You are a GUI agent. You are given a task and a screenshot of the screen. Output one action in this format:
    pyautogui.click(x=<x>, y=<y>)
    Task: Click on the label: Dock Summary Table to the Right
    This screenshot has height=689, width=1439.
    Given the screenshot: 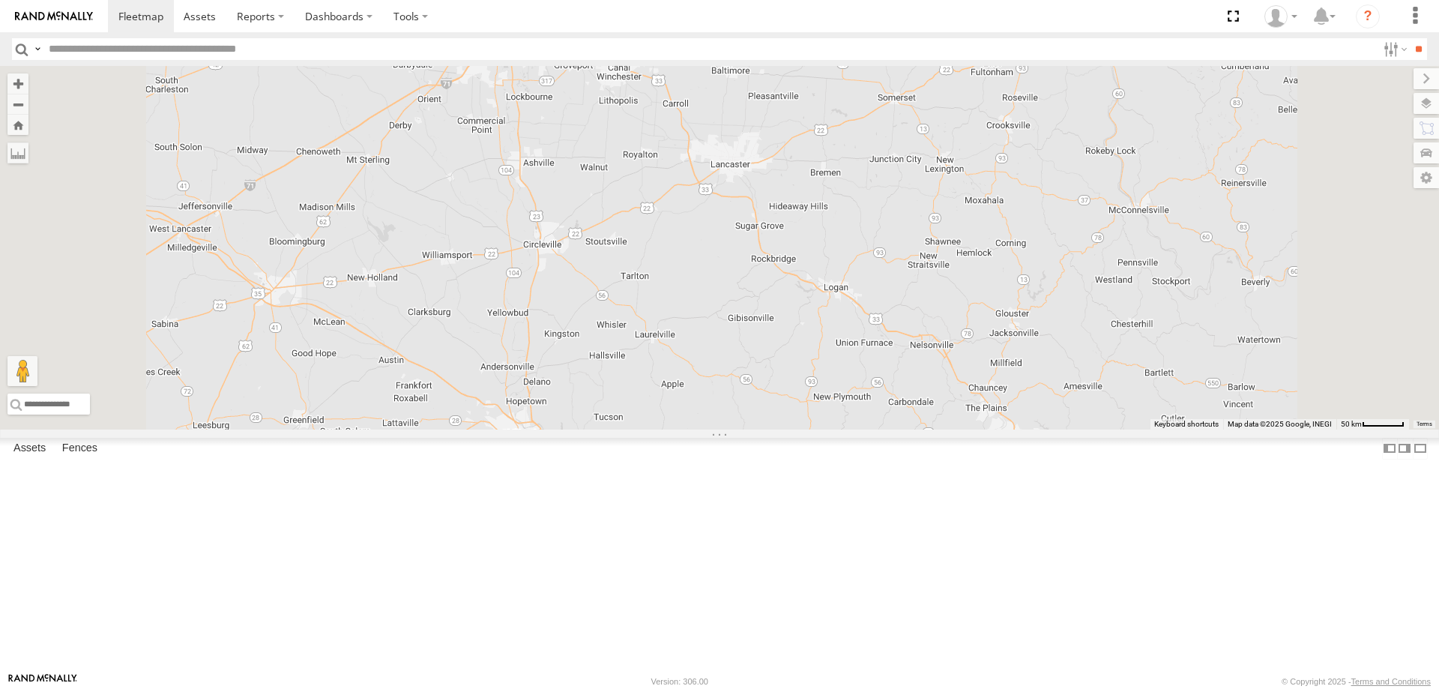 What is the action you would take?
    pyautogui.click(x=1404, y=448)
    